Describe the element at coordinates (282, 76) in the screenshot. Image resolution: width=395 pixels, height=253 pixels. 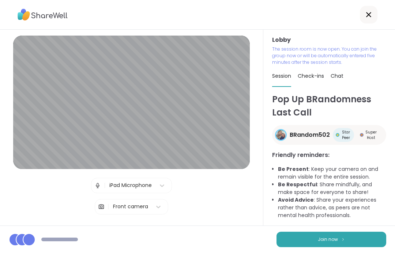
I see `span: Session` at that location.